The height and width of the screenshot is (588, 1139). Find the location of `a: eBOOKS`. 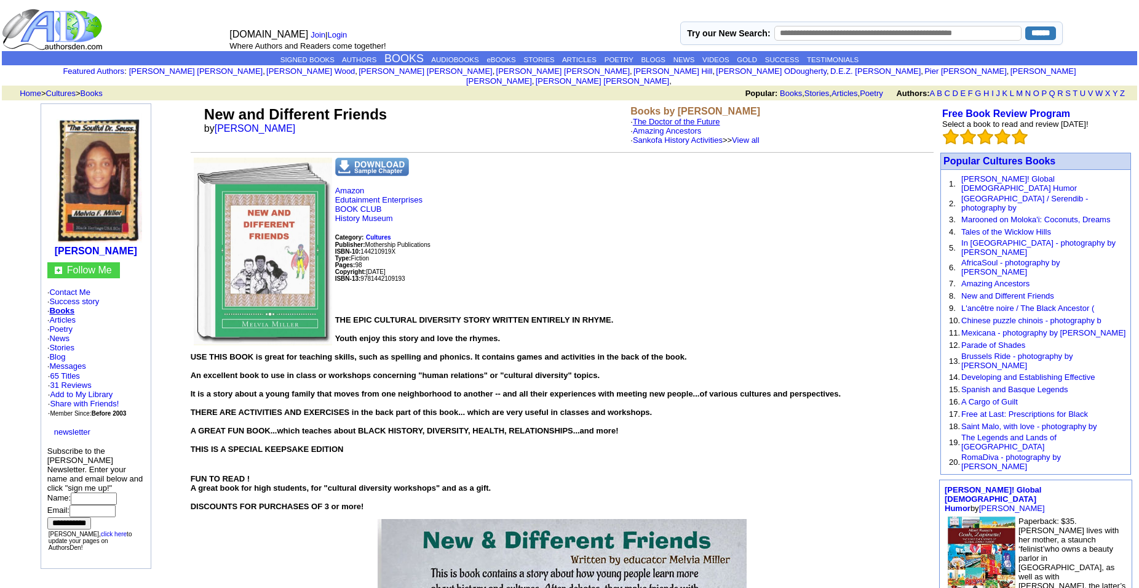

a: eBOOKS is located at coordinates (501, 60).